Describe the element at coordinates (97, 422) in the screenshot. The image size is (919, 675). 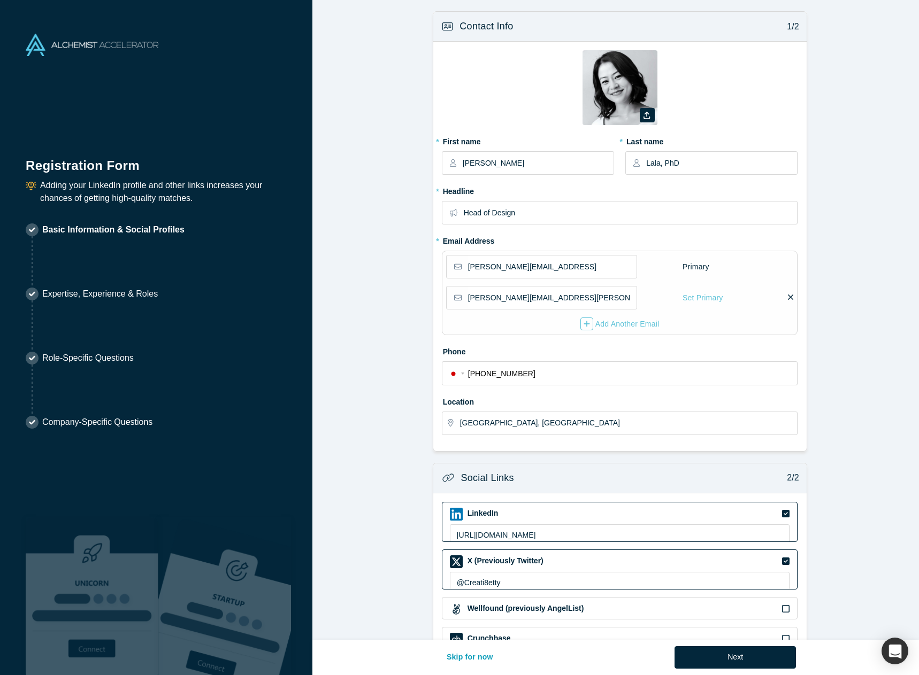
I see `p: Company-Specific Questions` at that location.